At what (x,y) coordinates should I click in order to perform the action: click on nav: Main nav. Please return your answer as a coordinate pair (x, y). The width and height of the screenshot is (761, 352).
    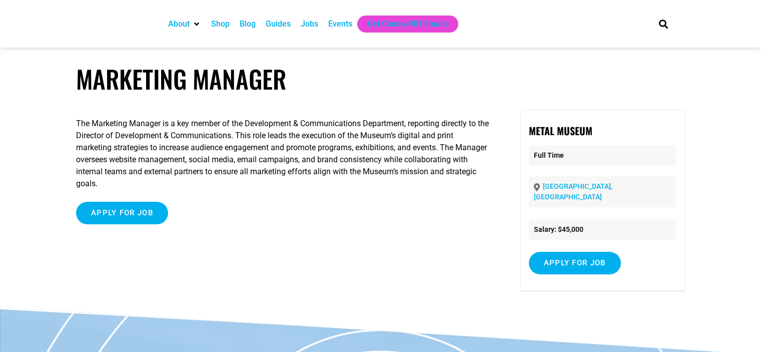
    Looking at the image, I should click on (402, 24).